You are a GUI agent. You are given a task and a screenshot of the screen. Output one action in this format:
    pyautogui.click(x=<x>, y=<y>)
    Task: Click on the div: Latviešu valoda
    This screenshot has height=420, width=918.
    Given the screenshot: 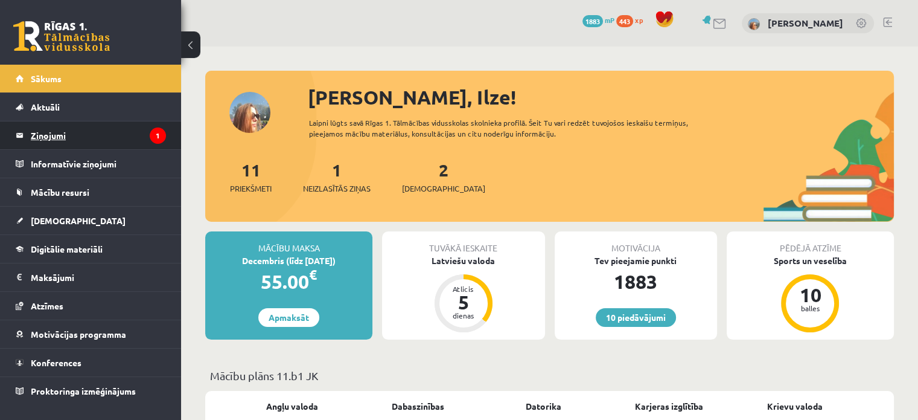 What is the action you would take?
    pyautogui.click(x=463, y=260)
    